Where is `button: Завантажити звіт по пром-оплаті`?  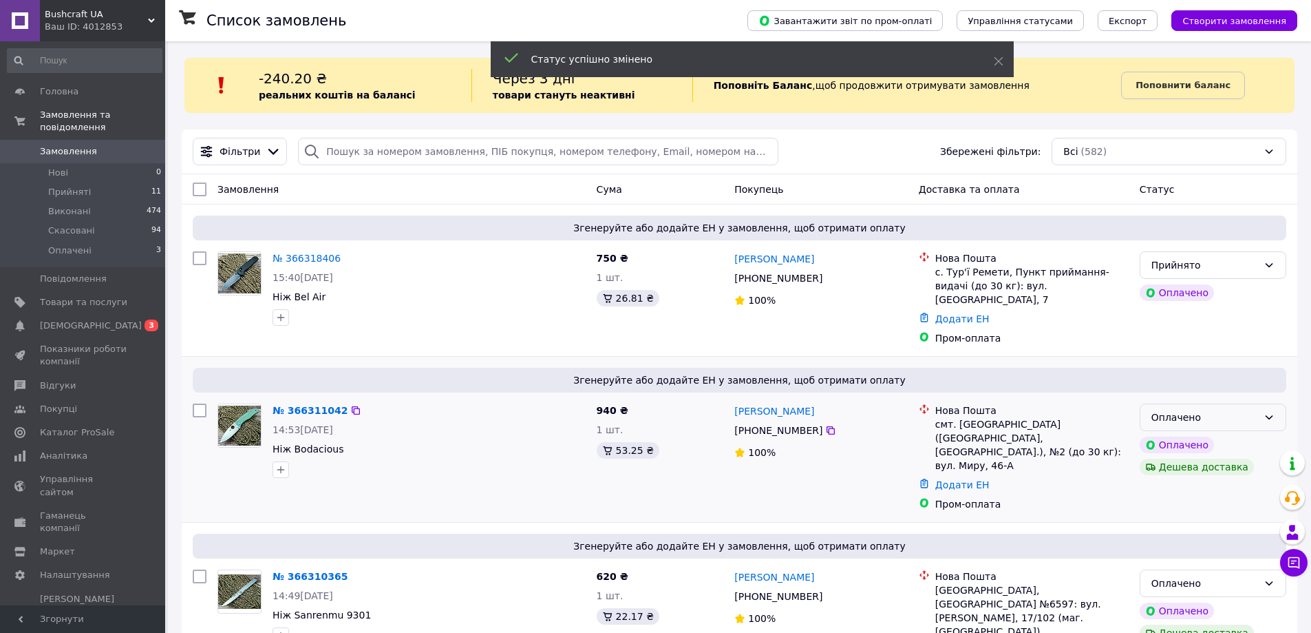 button: Завантажити звіт по пром-оплаті is located at coordinates (845, 21).